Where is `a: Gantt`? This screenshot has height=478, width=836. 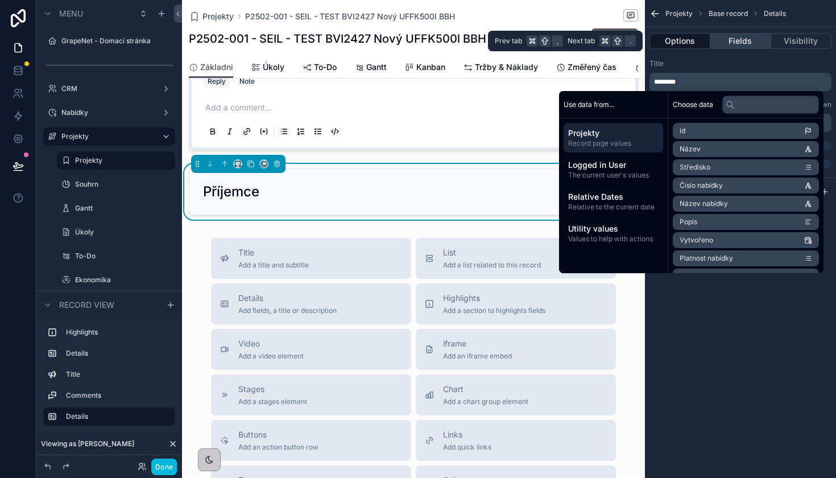
a: Gantt is located at coordinates (371, 68).